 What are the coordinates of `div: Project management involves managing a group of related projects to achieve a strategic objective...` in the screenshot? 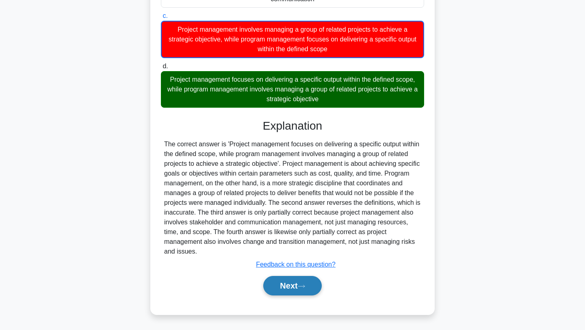 It's located at (292, 39).